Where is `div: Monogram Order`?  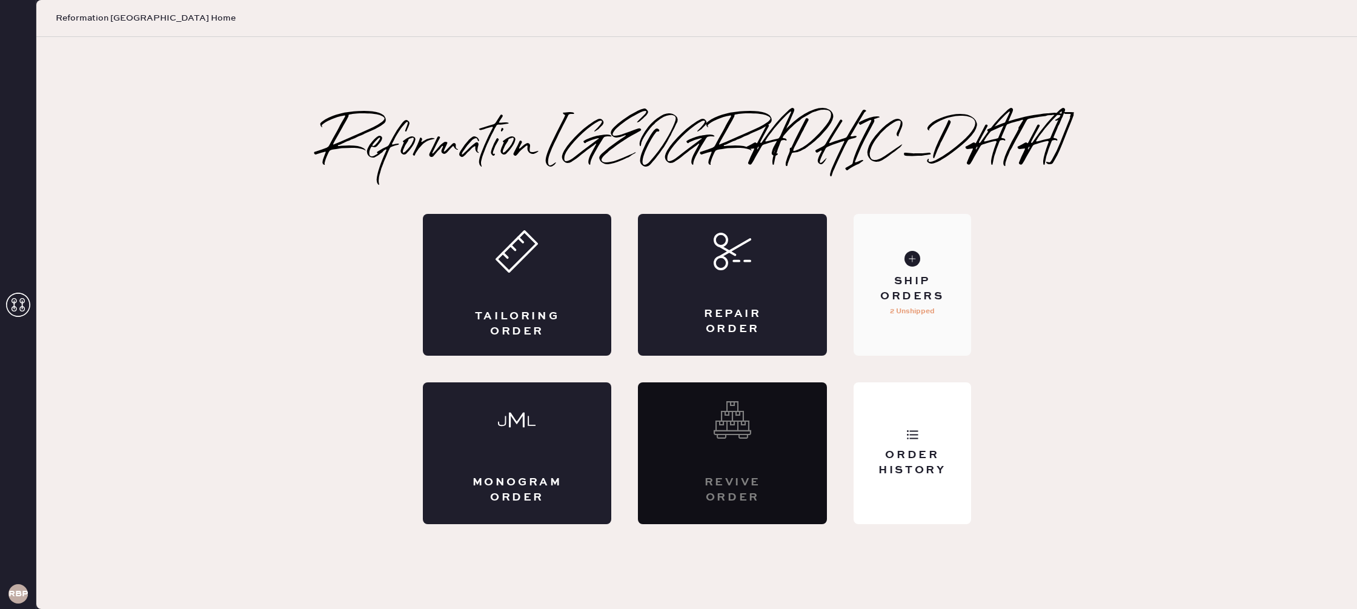
div: Monogram Order is located at coordinates (517, 490).